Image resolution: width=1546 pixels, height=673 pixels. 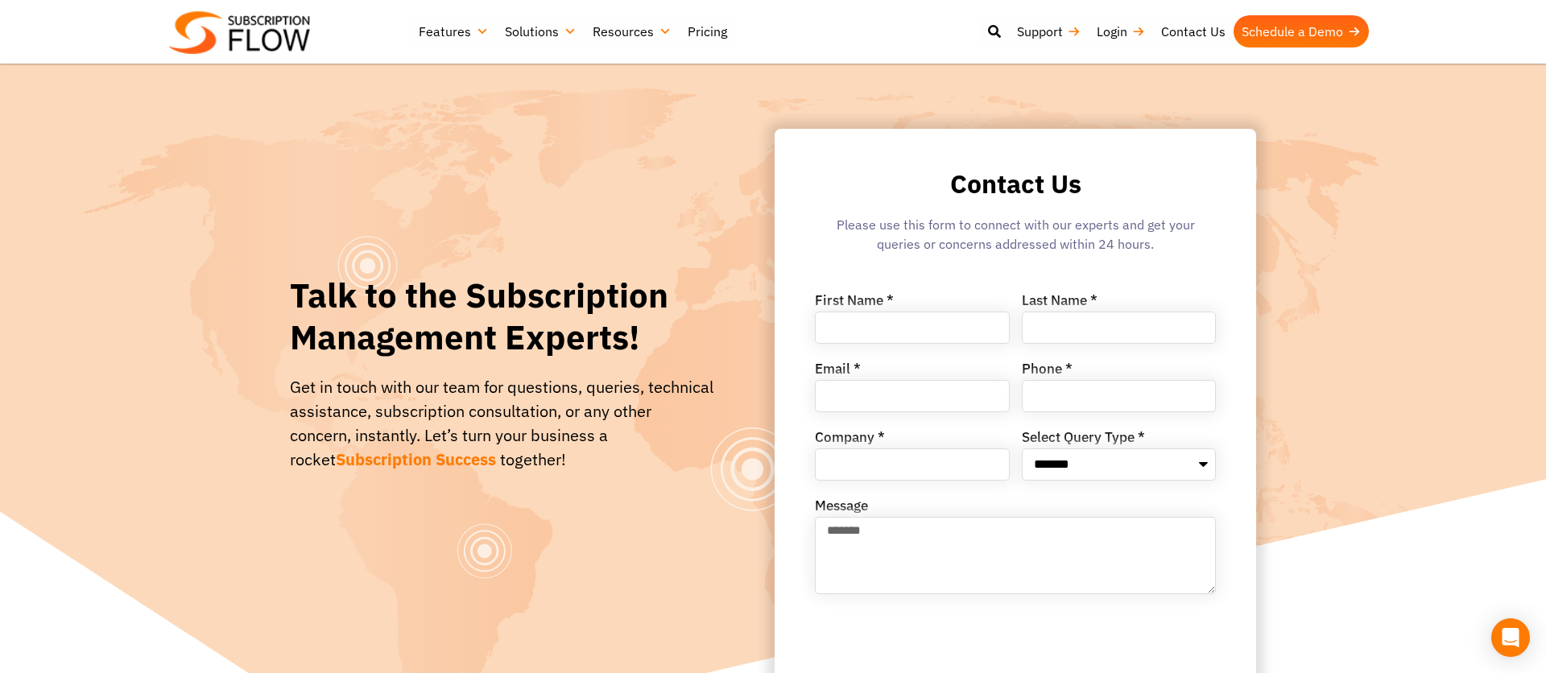 What do you see at coordinates (1048, 31) in the screenshot?
I see `a: Support` at bounding box center [1048, 31].